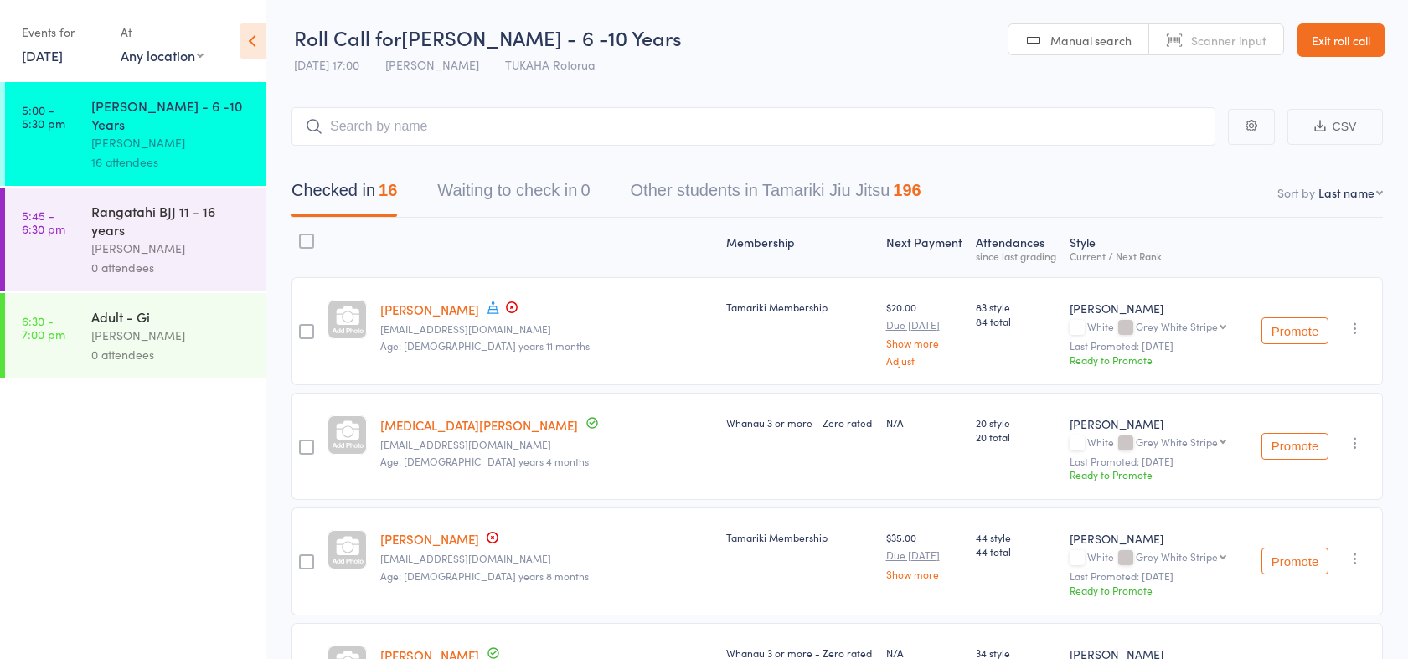  Describe the element at coordinates (44, 116) in the screenshot. I see `time: 5:00 - 5:30 pm` at that location.